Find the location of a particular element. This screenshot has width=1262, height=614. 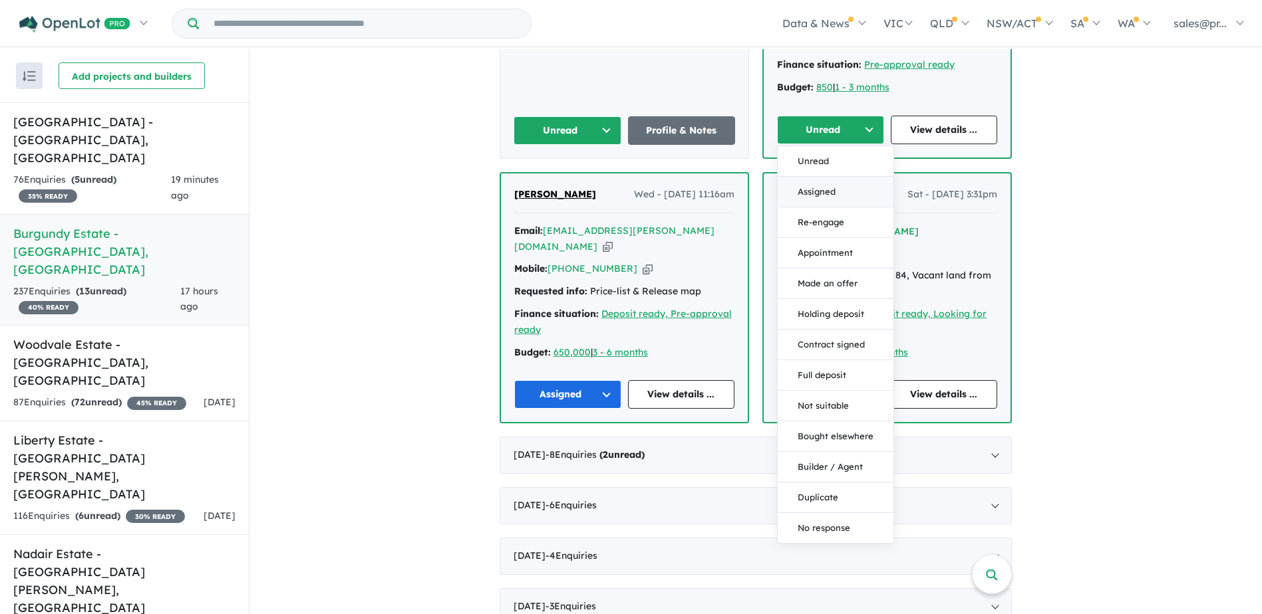

span: - 8 Enquir ies is located at coordinates (595, 455).